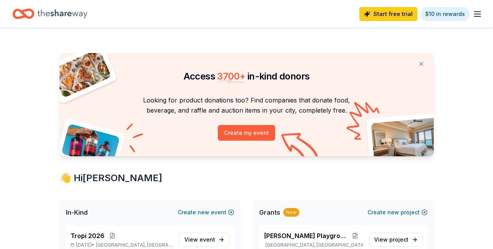 The width and height of the screenshot is (493, 249). What do you see at coordinates (270, 212) in the screenshot?
I see `span: Grants` at bounding box center [270, 212].